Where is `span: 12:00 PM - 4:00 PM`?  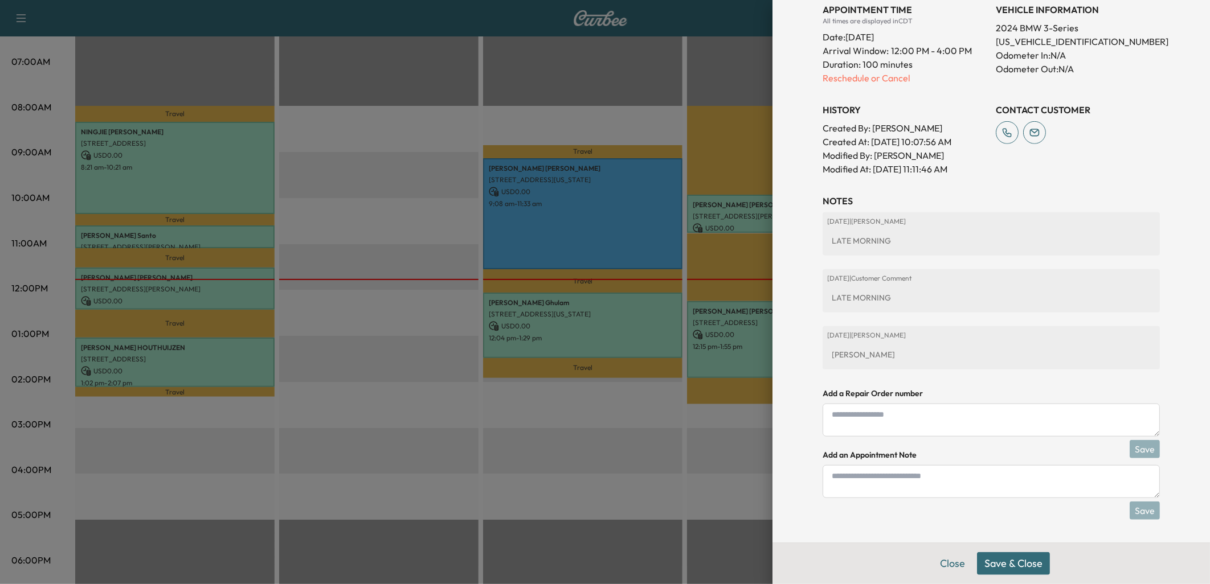
span: 12:00 PM - 4:00 PM is located at coordinates (931, 51).